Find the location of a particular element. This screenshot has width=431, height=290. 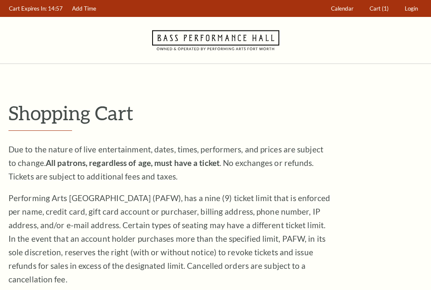

span: Calendar is located at coordinates (342, 8).